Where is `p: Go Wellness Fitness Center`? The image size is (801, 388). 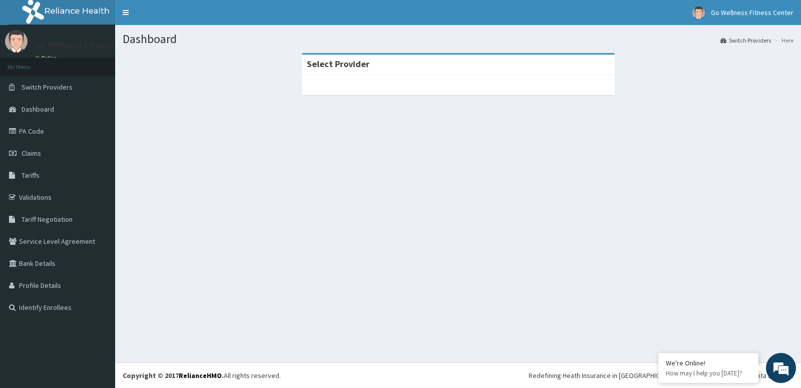
p: Go Wellness Fitness Center is located at coordinates (89, 45).